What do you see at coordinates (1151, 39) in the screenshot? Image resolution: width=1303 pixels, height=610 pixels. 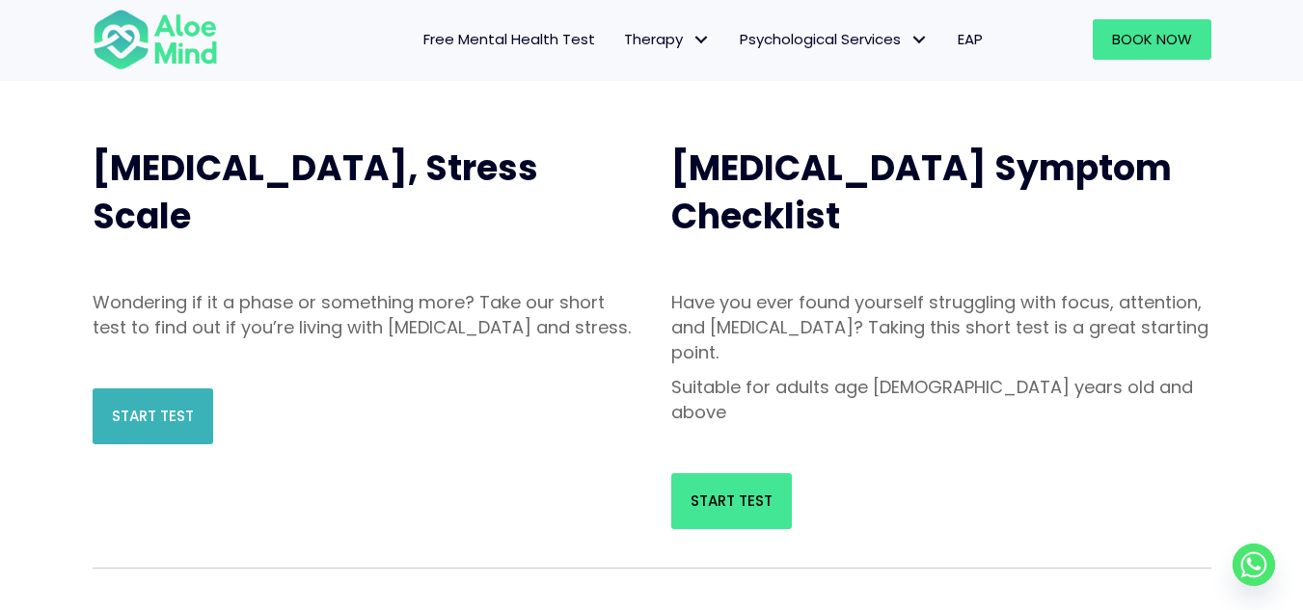 I see `span: Book Now` at bounding box center [1151, 39].